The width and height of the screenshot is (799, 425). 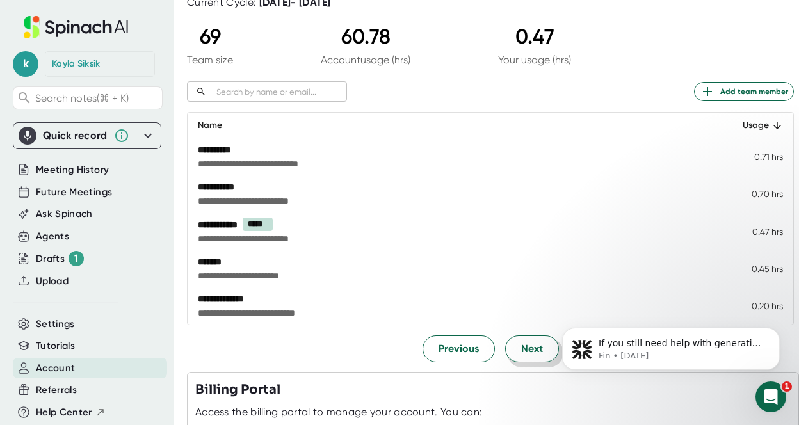 I want to click on td: 0.71 hrs, so click(x=756, y=157).